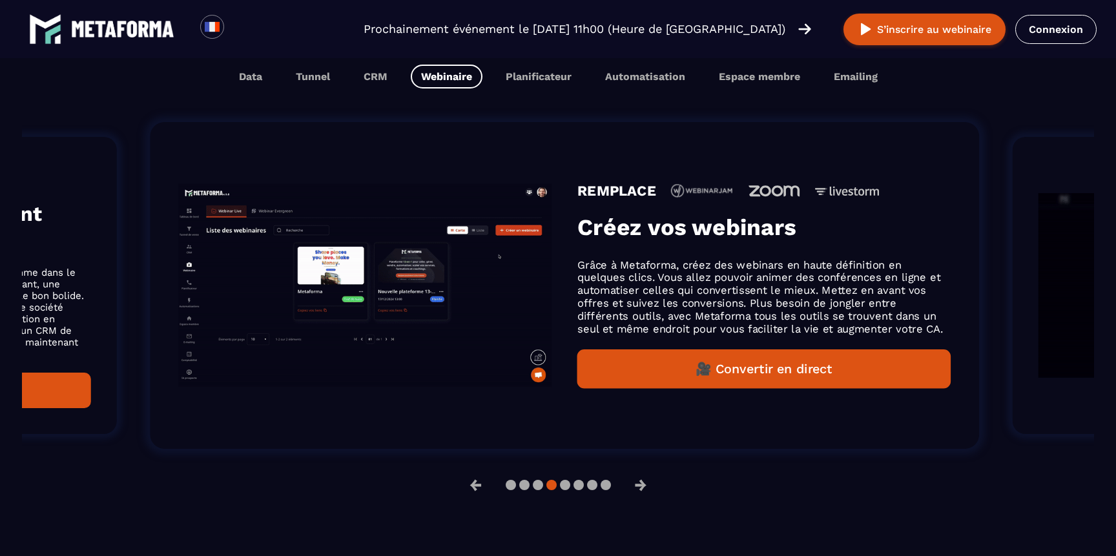  What do you see at coordinates (212, 26) in the screenshot?
I see `img: fr` at bounding box center [212, 26].